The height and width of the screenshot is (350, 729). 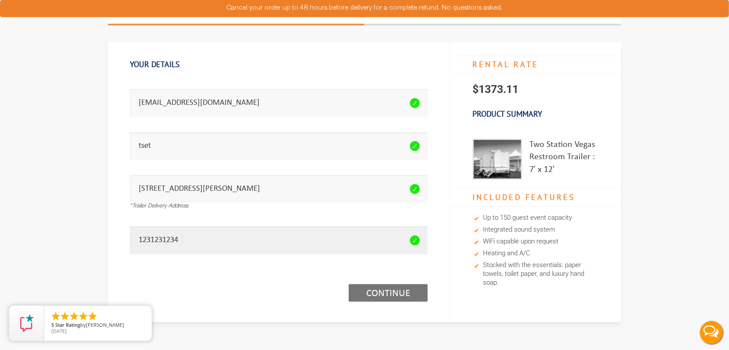 What do you see at coordinates (279, 65) in the screenshot?
I see `h1: Your Details` at bounding box center [279, 65].